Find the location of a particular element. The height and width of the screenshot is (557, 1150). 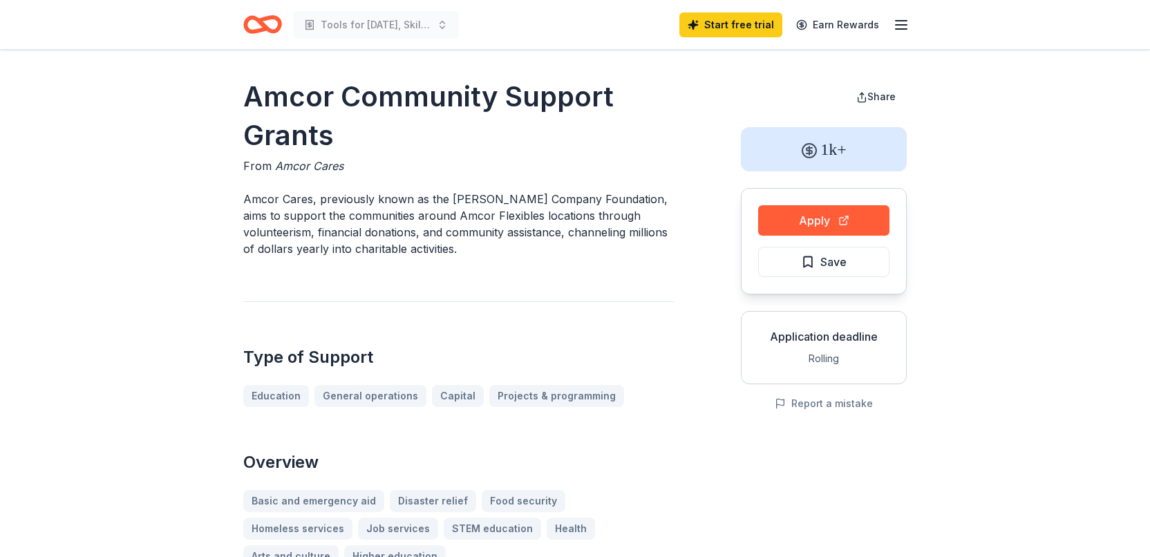

div: Application deadline is located at coordinates (824, 337).